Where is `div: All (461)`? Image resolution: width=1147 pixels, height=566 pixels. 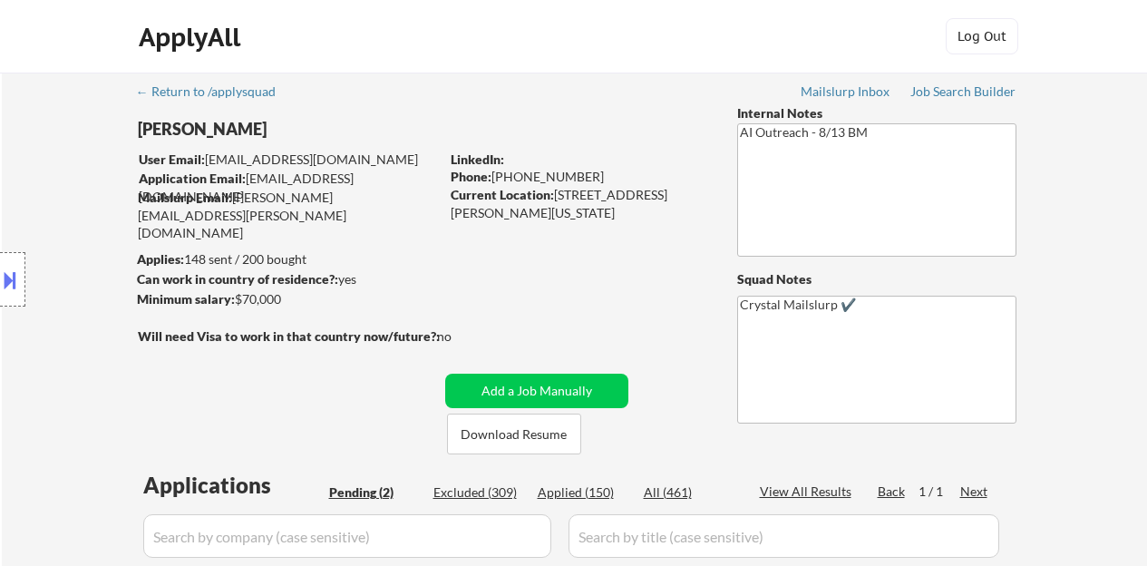 div: All (461) is located at coordinates (689, 492).